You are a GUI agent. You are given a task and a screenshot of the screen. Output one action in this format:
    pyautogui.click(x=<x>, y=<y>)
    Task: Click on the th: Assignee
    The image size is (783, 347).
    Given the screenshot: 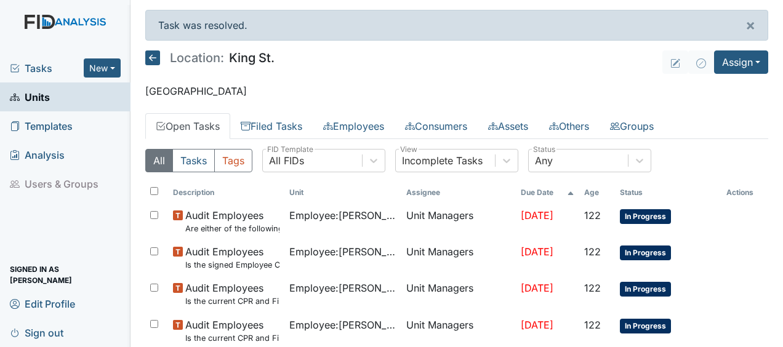 What is the action you would take?
    pyautogui.click(x=459, y=193)
    